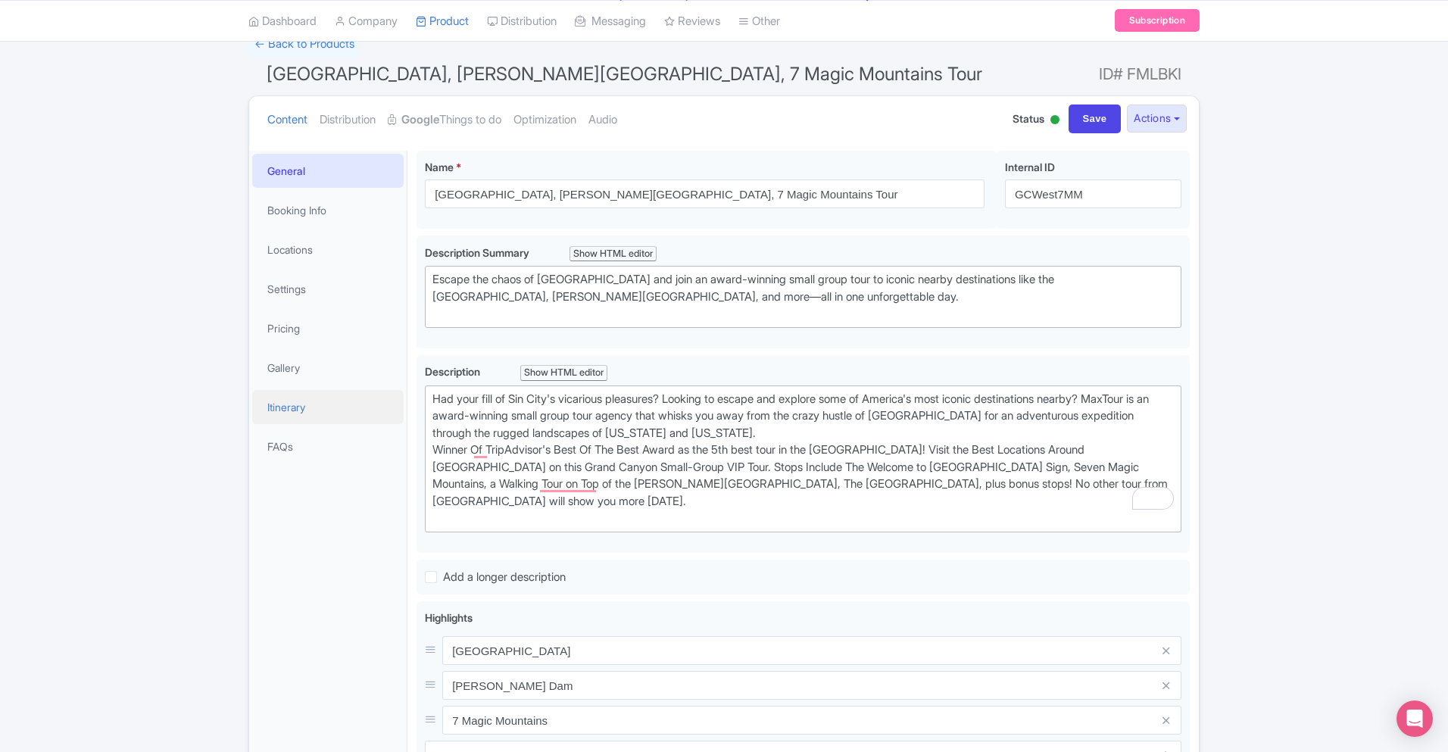  What do you see at coordinates (544, 120) in the screenshot?
I see `a: Optimization` at bounding box center [544, 120].